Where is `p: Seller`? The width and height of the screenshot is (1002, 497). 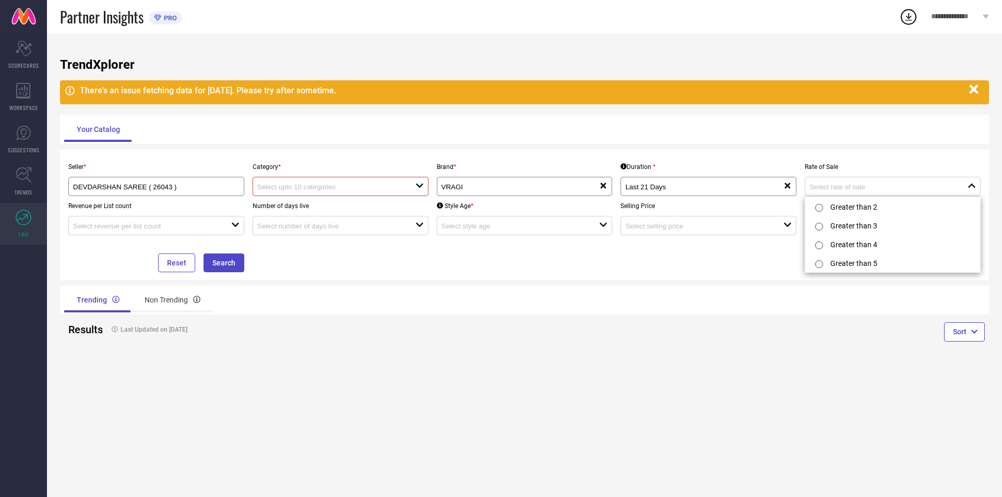 p: Seller is located at coordinates (156, 167).